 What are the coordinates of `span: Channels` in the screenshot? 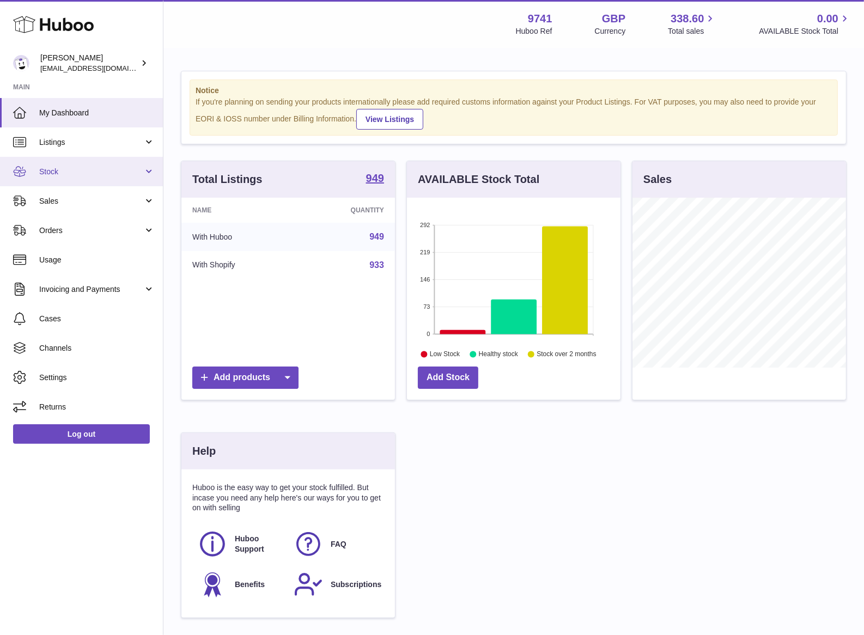 It's located at (97, 348).